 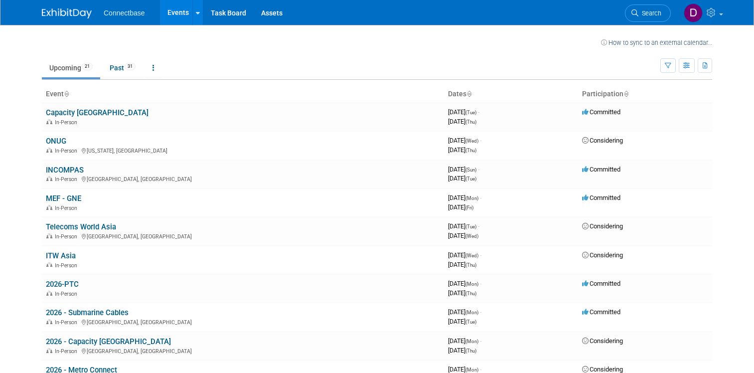 What do you see at coordinates (56, 141) in the screenshot?
I see `a: ONUG` at bounding box center [56, 141].